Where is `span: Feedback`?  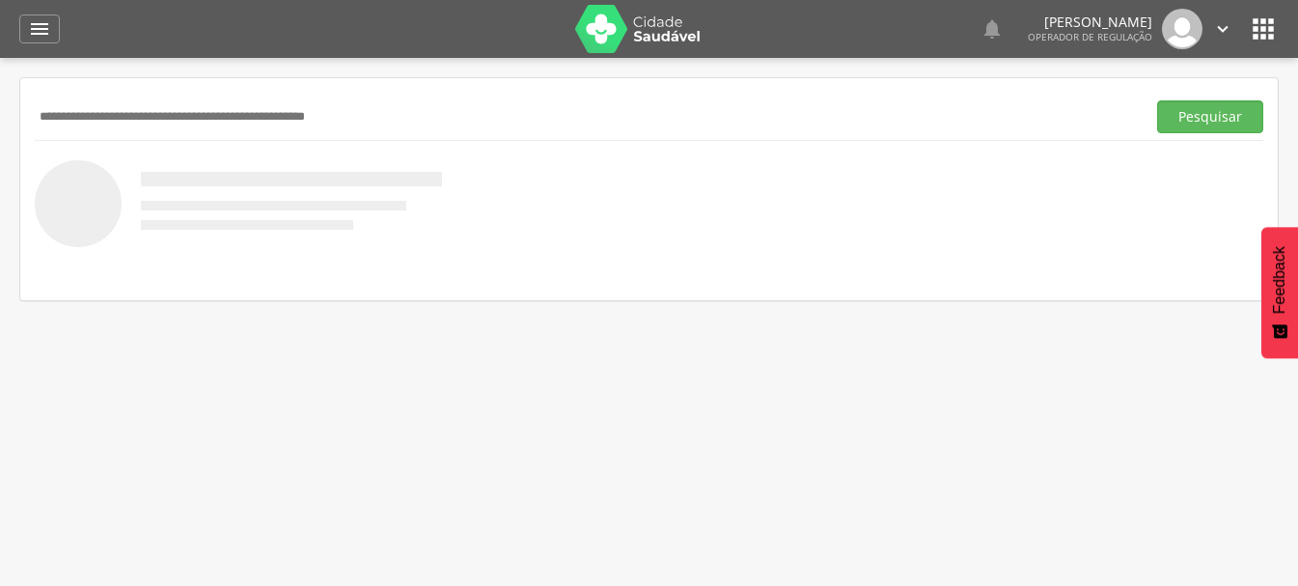
span: Feedback is located at coordinates (1279, 280).